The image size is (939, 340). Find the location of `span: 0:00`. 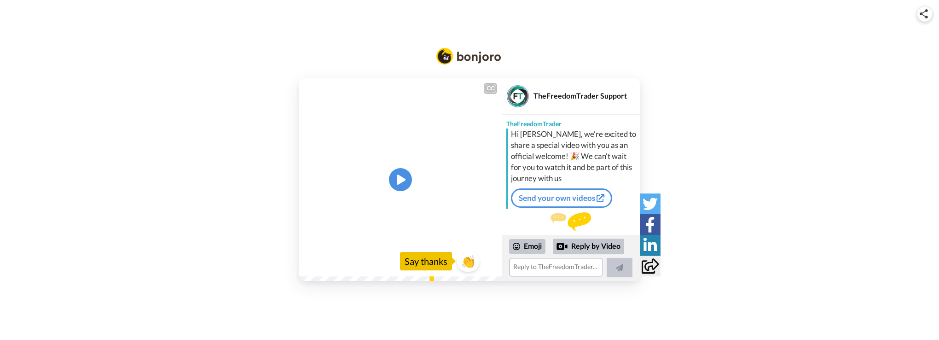

span: 0:00 is located at coordinates (314, 263).